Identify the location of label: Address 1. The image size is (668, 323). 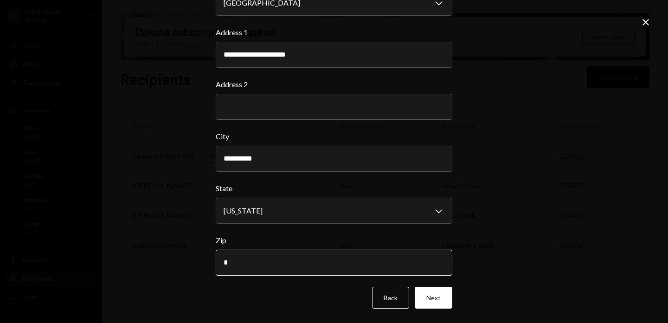
(334, 32).